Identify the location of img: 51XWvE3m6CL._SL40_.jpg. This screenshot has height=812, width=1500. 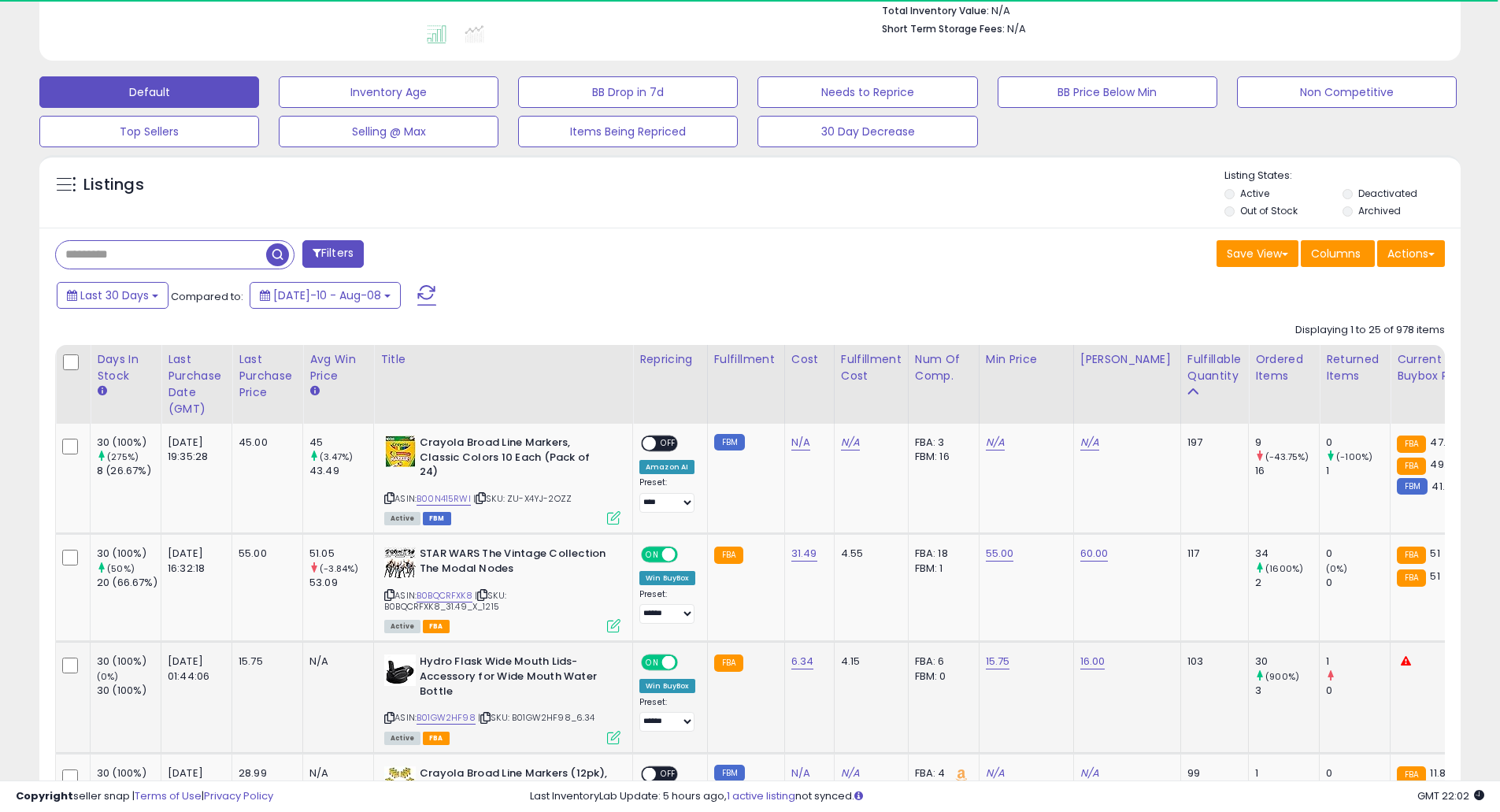
(400, 451).